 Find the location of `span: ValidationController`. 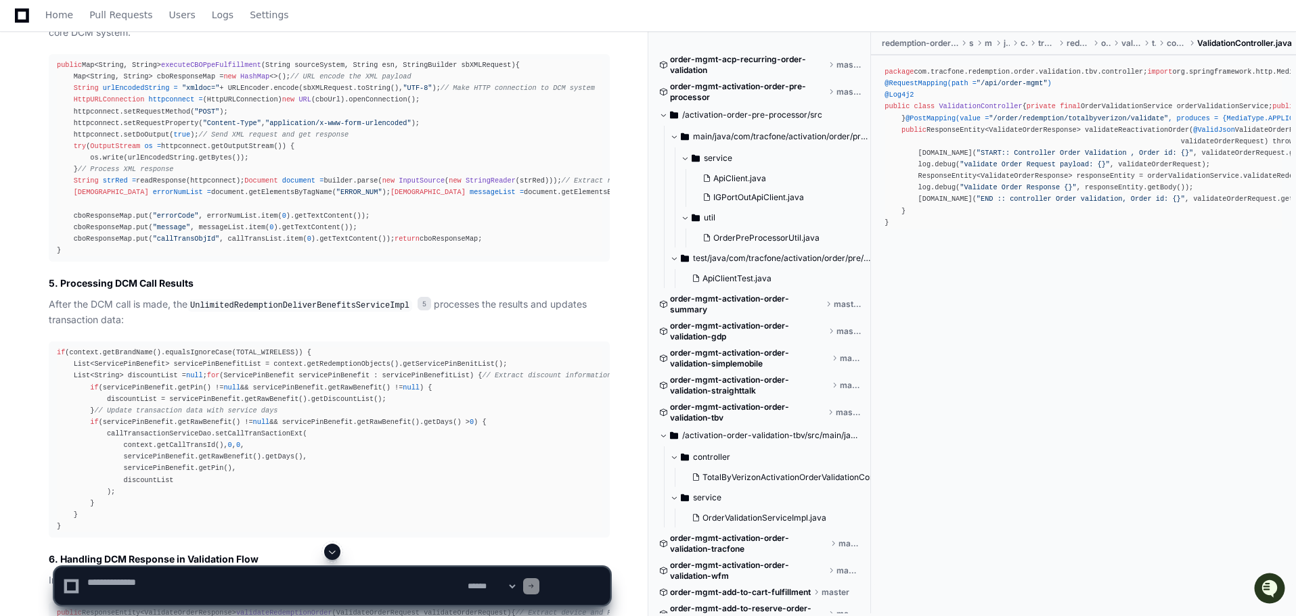

span: ValidationController is located at coordinates (980, 106).